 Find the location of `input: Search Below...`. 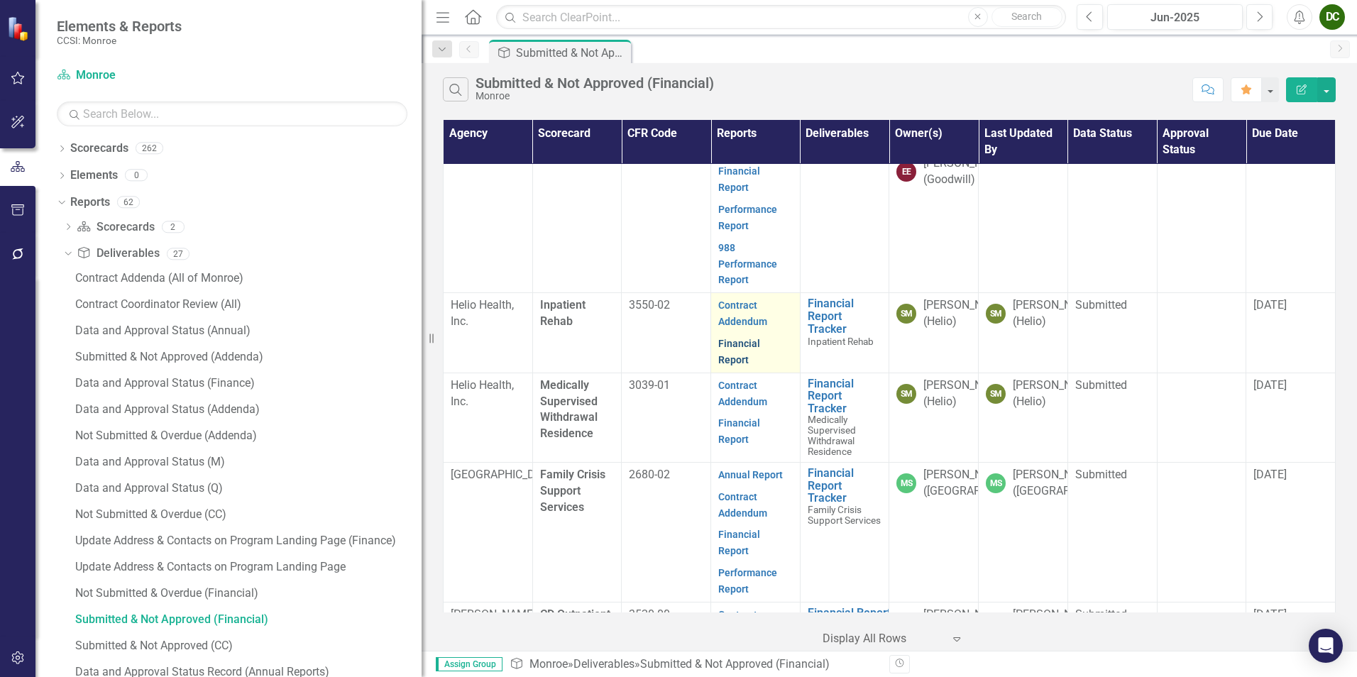

input: Search Below... is located at coordinates (232, 114).